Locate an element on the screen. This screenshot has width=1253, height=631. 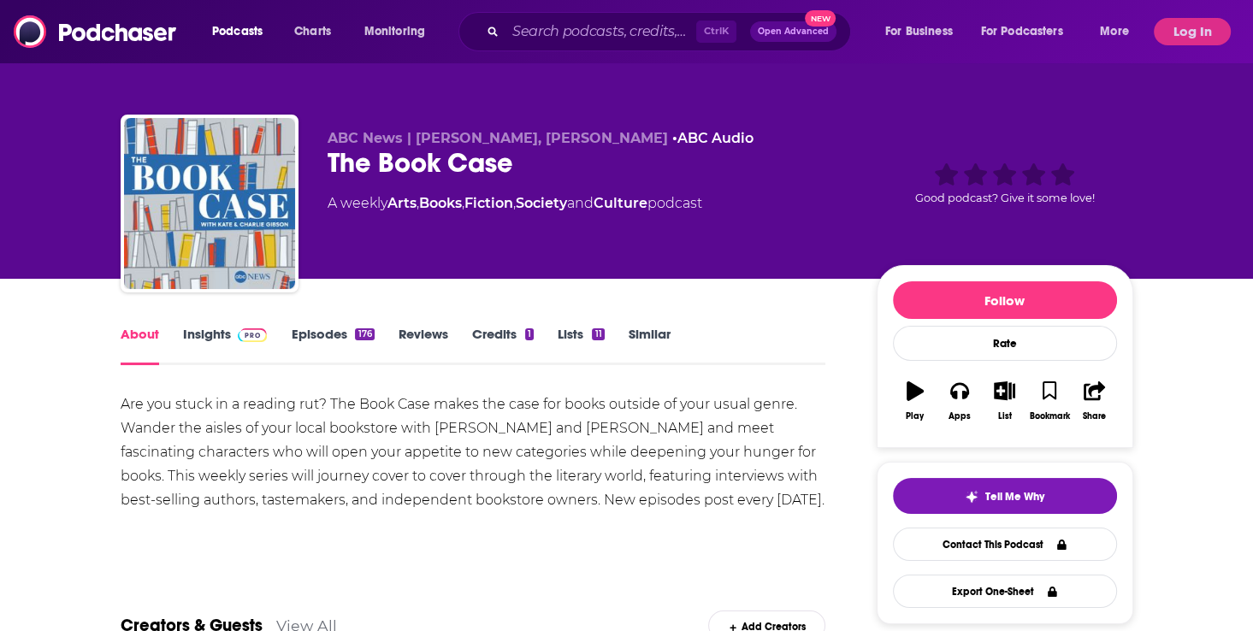
span: For Business is located at coordinates (919, 32).